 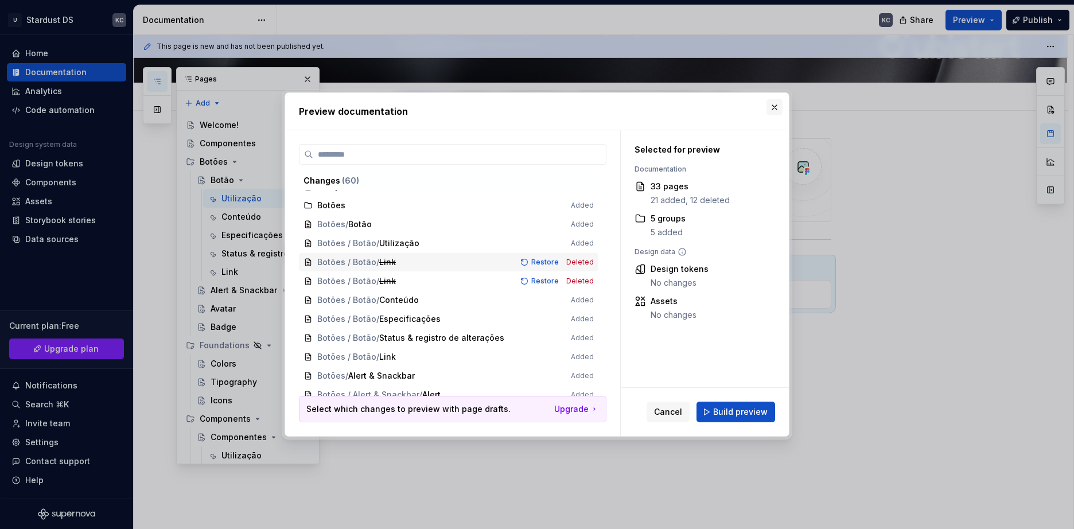 What do you see at coordinates (698, 169) in the screenshot?
I see `div: Documentation` at bounding box center [698, 169].